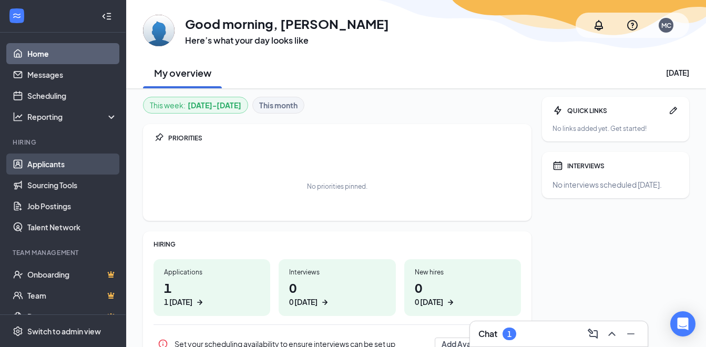 The height and width of the screenshot is (347, 706). What do you see at coordinates (72, 206) in the screenshot?
I see `a: Job Postings` at bounding box center [72, 206].